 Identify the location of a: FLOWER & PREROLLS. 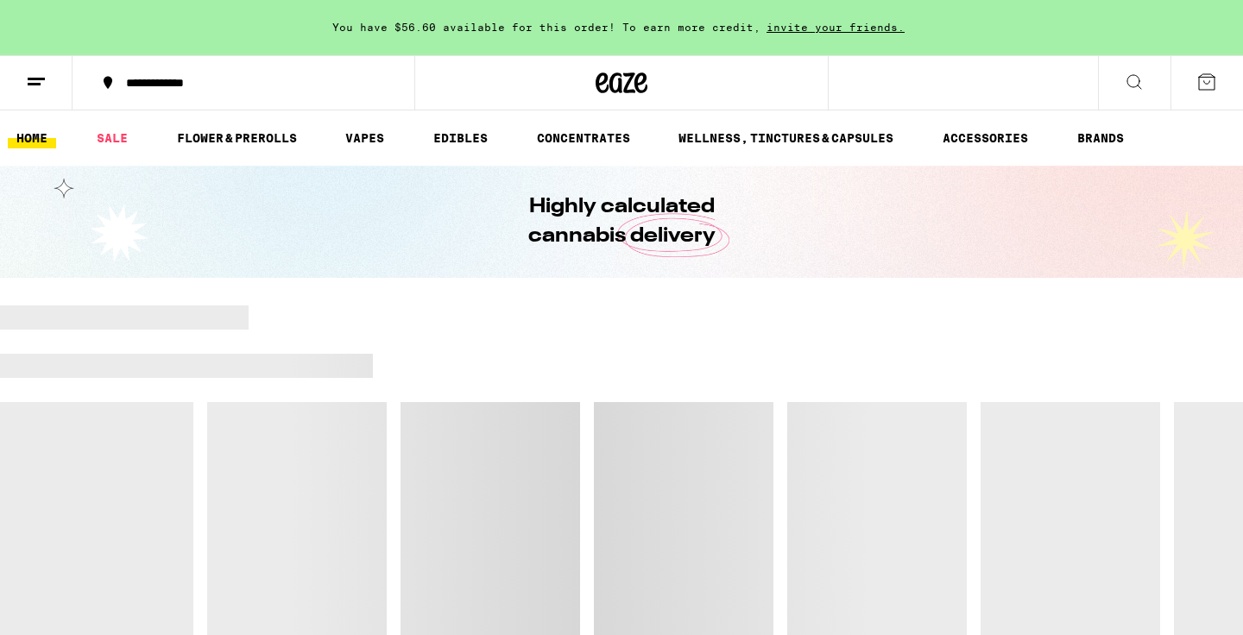
(237, 138).